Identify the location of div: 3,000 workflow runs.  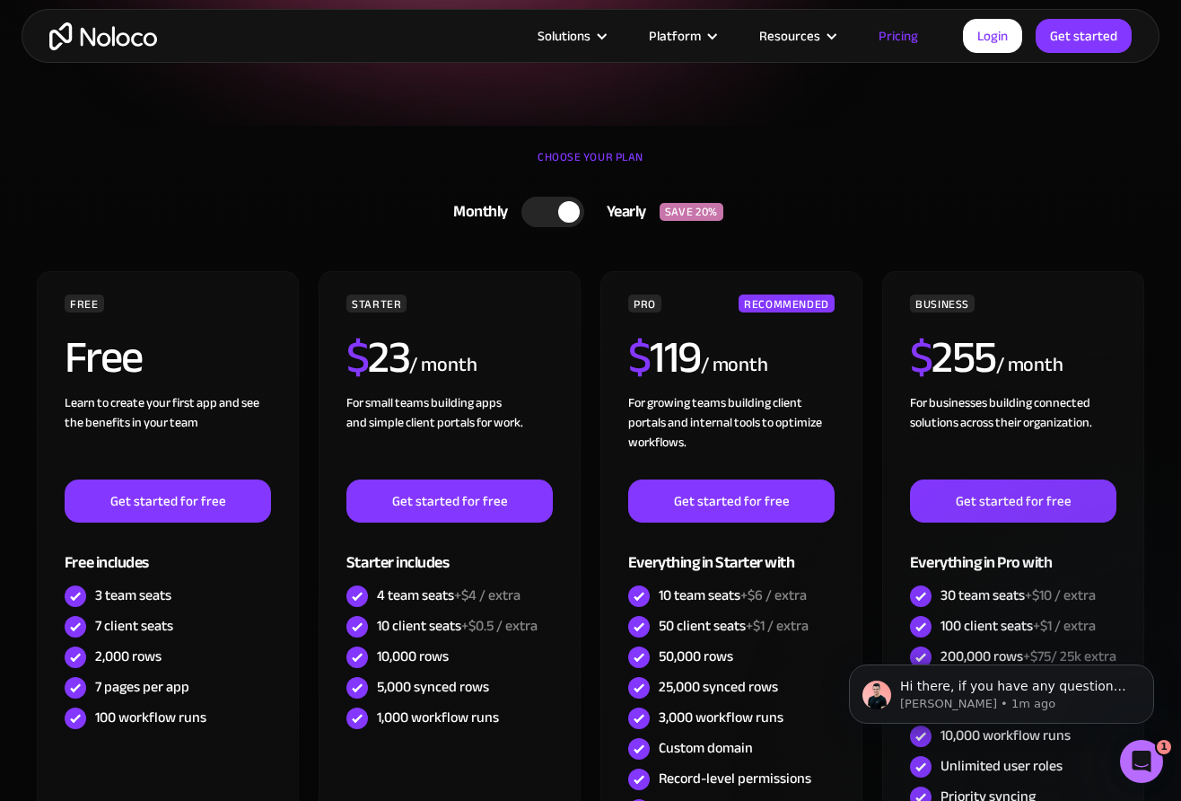
(721, 717).